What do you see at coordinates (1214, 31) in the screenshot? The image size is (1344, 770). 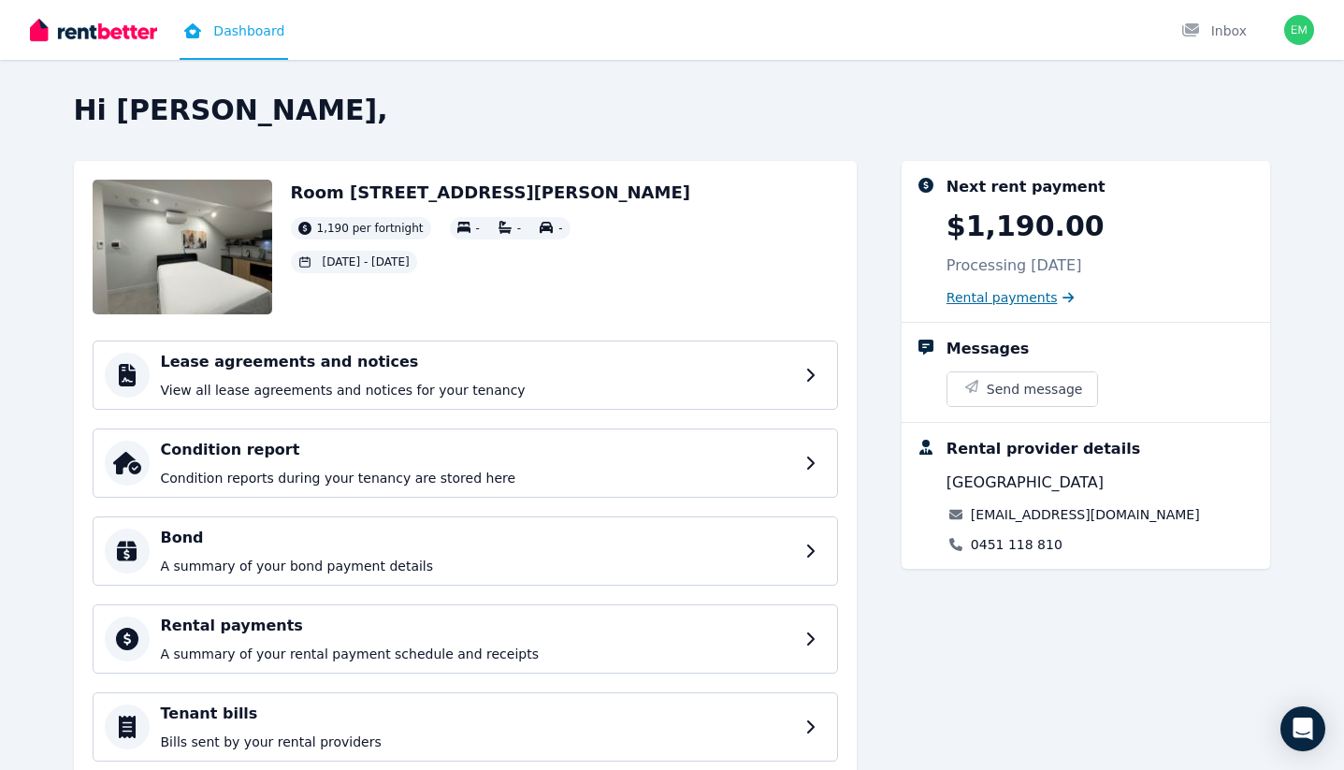 I see `div: Inbox` at bounding box center [1214, 31].